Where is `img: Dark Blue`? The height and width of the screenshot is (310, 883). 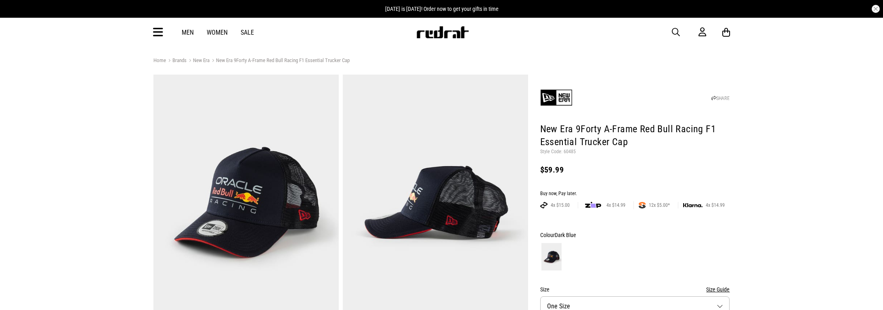 img: Dark Blue is located at coordinates (551, 257).